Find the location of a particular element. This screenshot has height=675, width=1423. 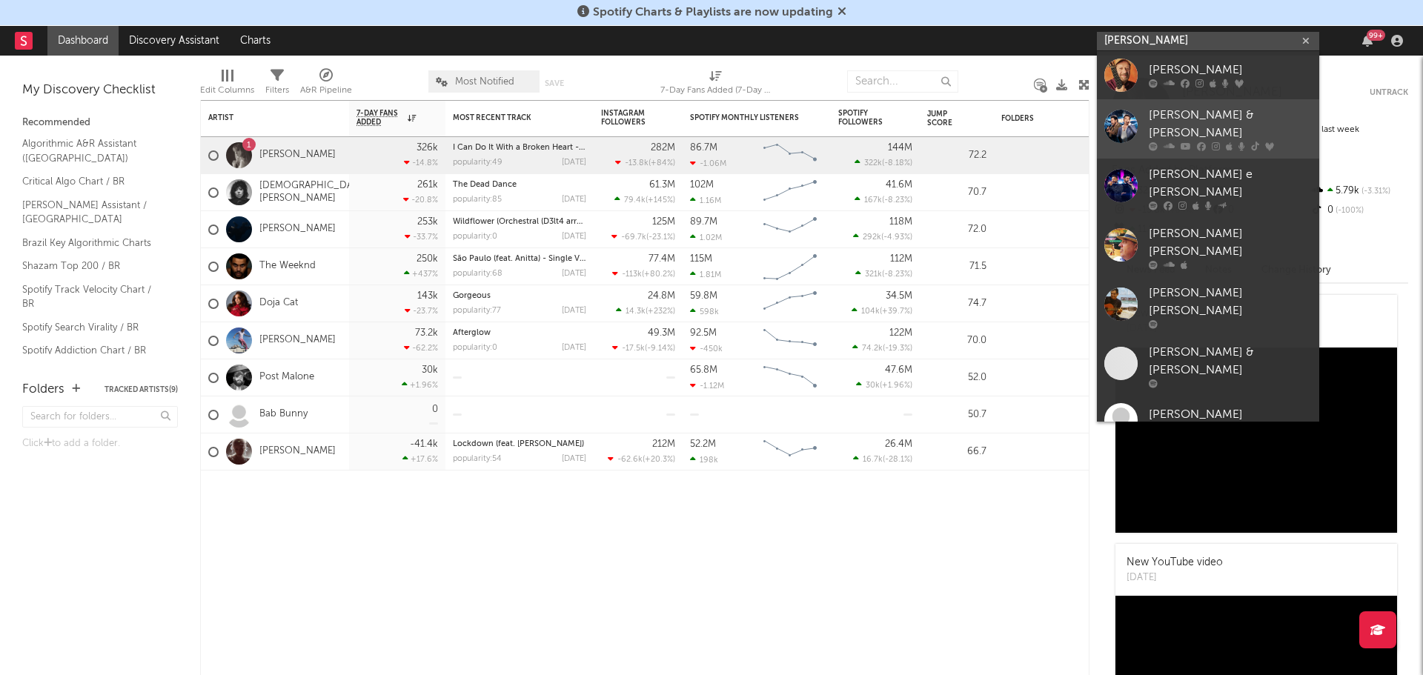

button: 99+ is located at coordinates (1368, 41).